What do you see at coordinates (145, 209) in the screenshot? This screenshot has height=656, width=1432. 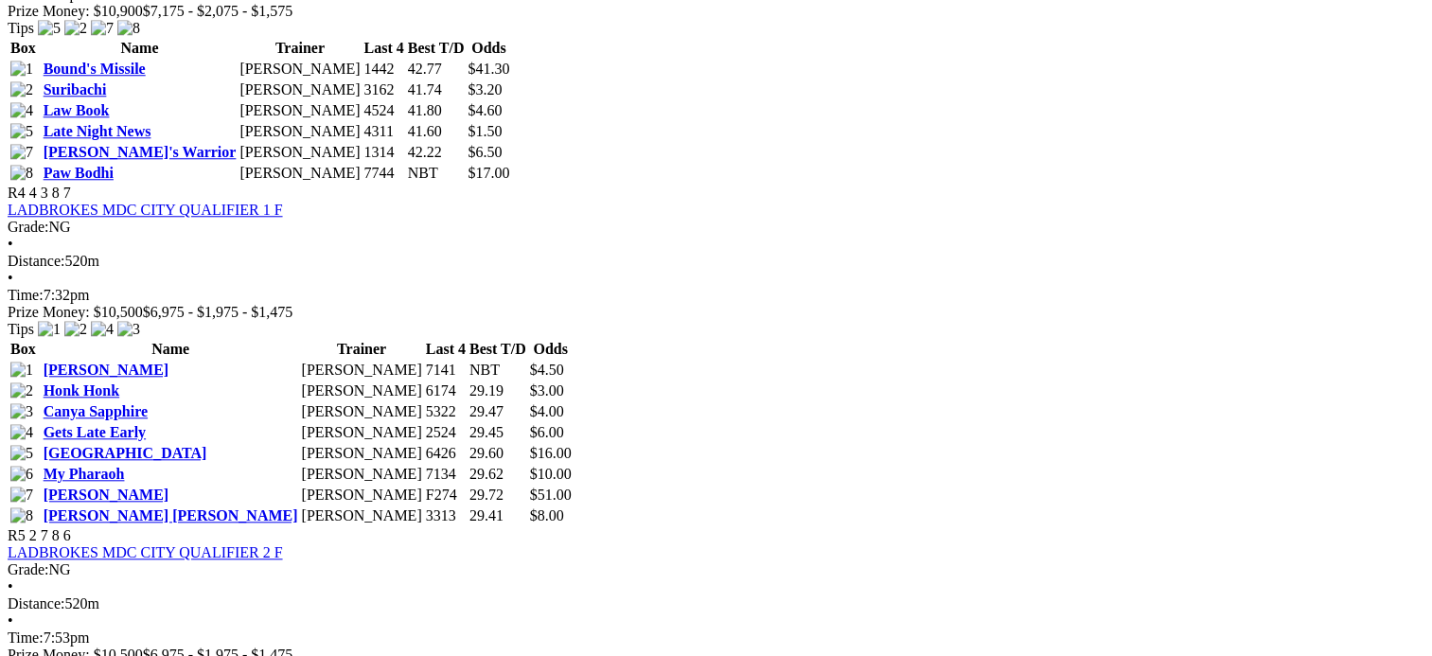 I see `a: LADBROKES MDC CITY QUALIFIER 1 F` at bounding box center [145, 209].